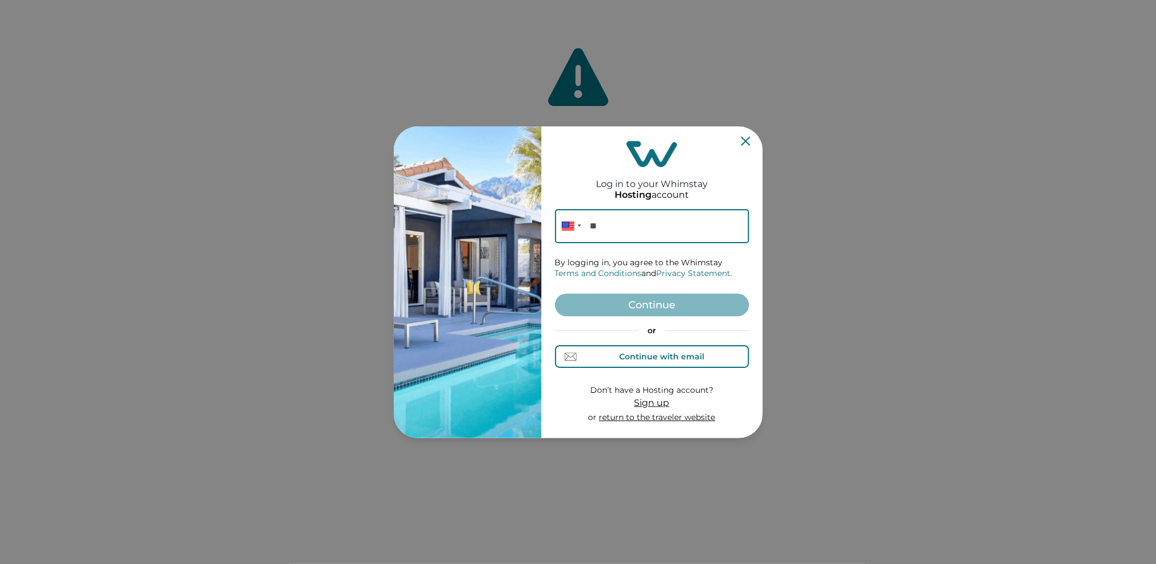  Describe the element at coordinates (570, 226) in the screenshot. I see `div: United States: + 1` at that location.